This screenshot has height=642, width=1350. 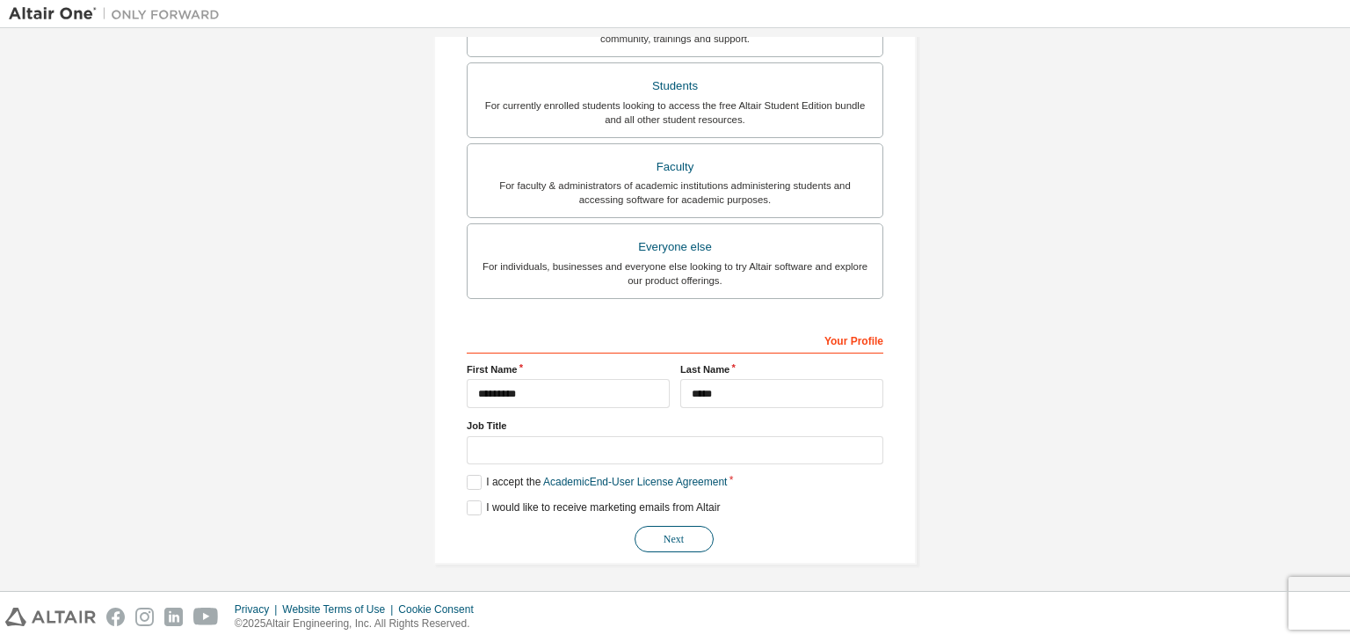 What do you see at coordinates (258, 609) in the screenshot?
I see `div: Privacy` at bounding box center [258, 609].